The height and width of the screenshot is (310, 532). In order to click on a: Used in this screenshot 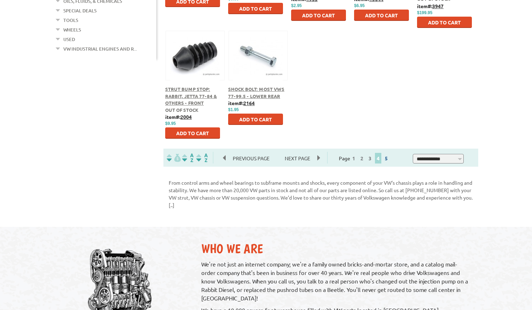, I will do `click(69, 39)`.